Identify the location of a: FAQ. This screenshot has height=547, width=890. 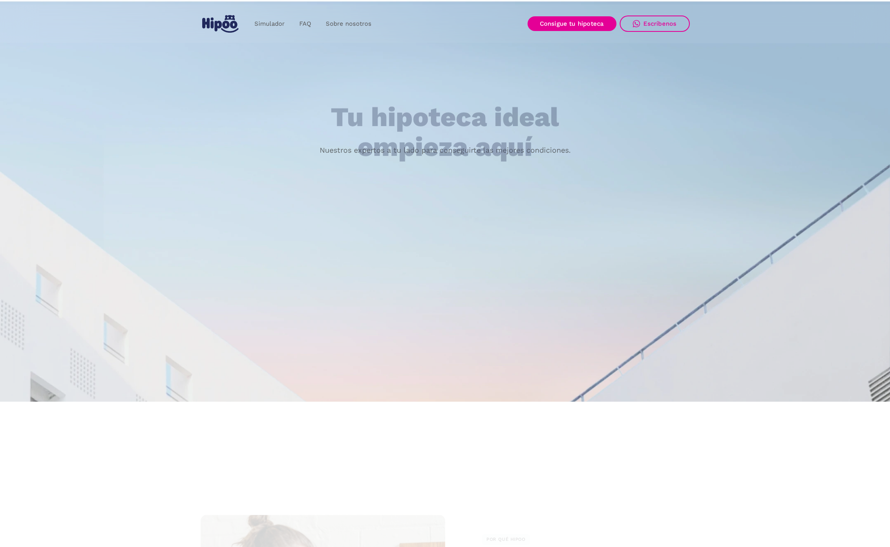
(305, 24).